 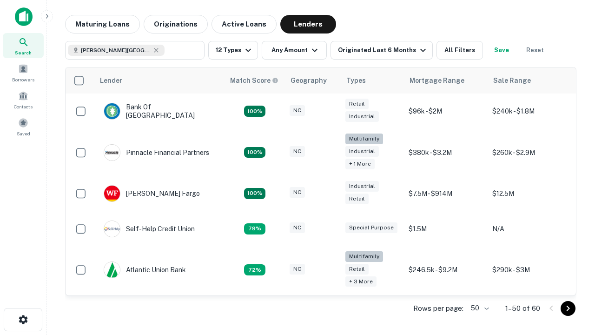 What do you see at coordinates (529, 193) in the screenshot?
I see `td: $12.5M` at bounding box center [529, 193].